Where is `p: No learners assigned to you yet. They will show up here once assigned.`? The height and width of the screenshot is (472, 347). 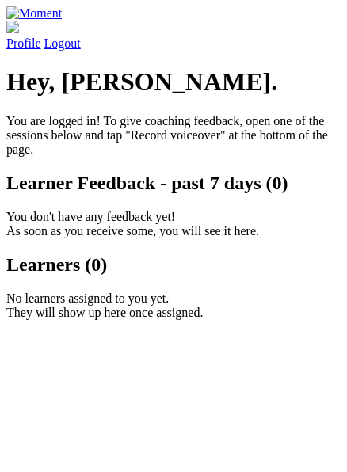 p: No learners assigned to you yet. They will show up here once assigned. is located at coordinates (173, 305).